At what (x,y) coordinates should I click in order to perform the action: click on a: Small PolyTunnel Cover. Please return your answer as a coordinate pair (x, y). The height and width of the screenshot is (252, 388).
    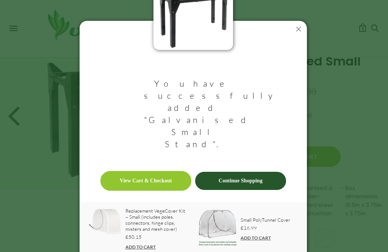
    Looking at the image, I should click on (265, 220).